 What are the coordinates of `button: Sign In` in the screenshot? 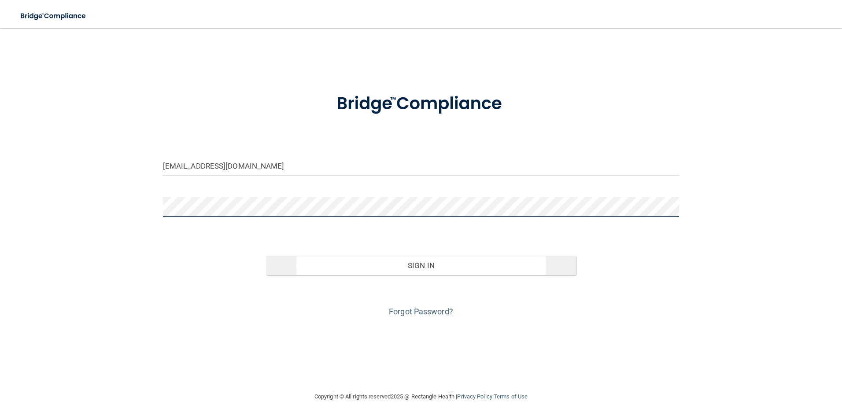 It's located at (421, 265).